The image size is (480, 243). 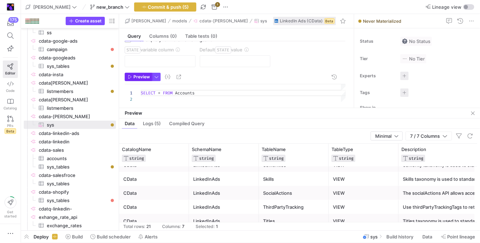 What do you see at coordinates (294, 179) in the screenshot?
I see `div: Skills` at bounding box center [294, 179].